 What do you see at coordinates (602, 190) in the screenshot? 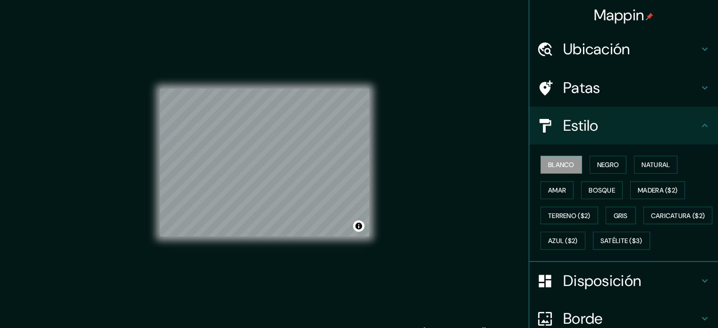
I see `font: Bosque` at bounding box center [602, 190].